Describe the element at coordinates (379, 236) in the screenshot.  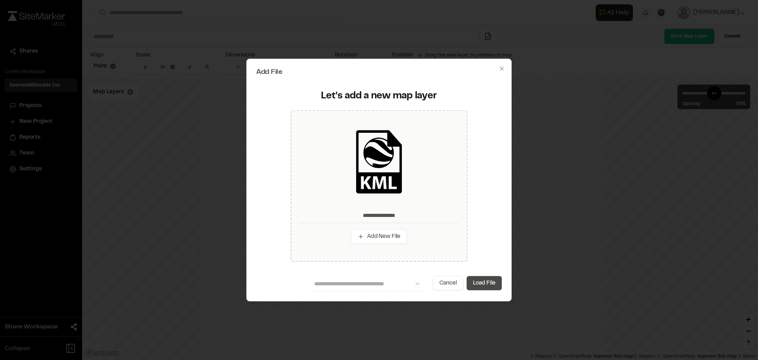
I see `button: Add New File` at that location.